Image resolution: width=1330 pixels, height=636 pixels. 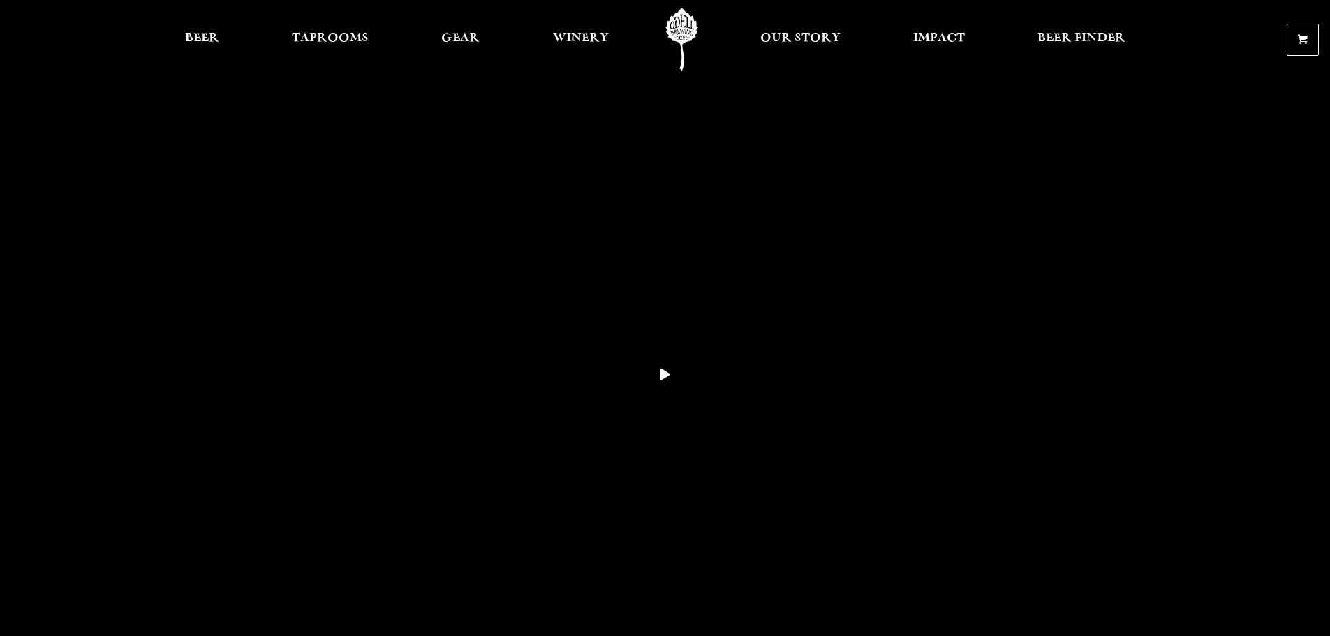 I want to click on a: Taprooms, so click(x=330, y=40).